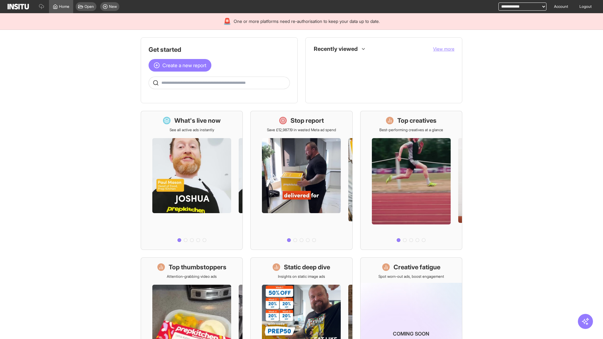  Describe the element at coordinates (307, 121) in the screenshot. I see `h1: Stop report` at that location.